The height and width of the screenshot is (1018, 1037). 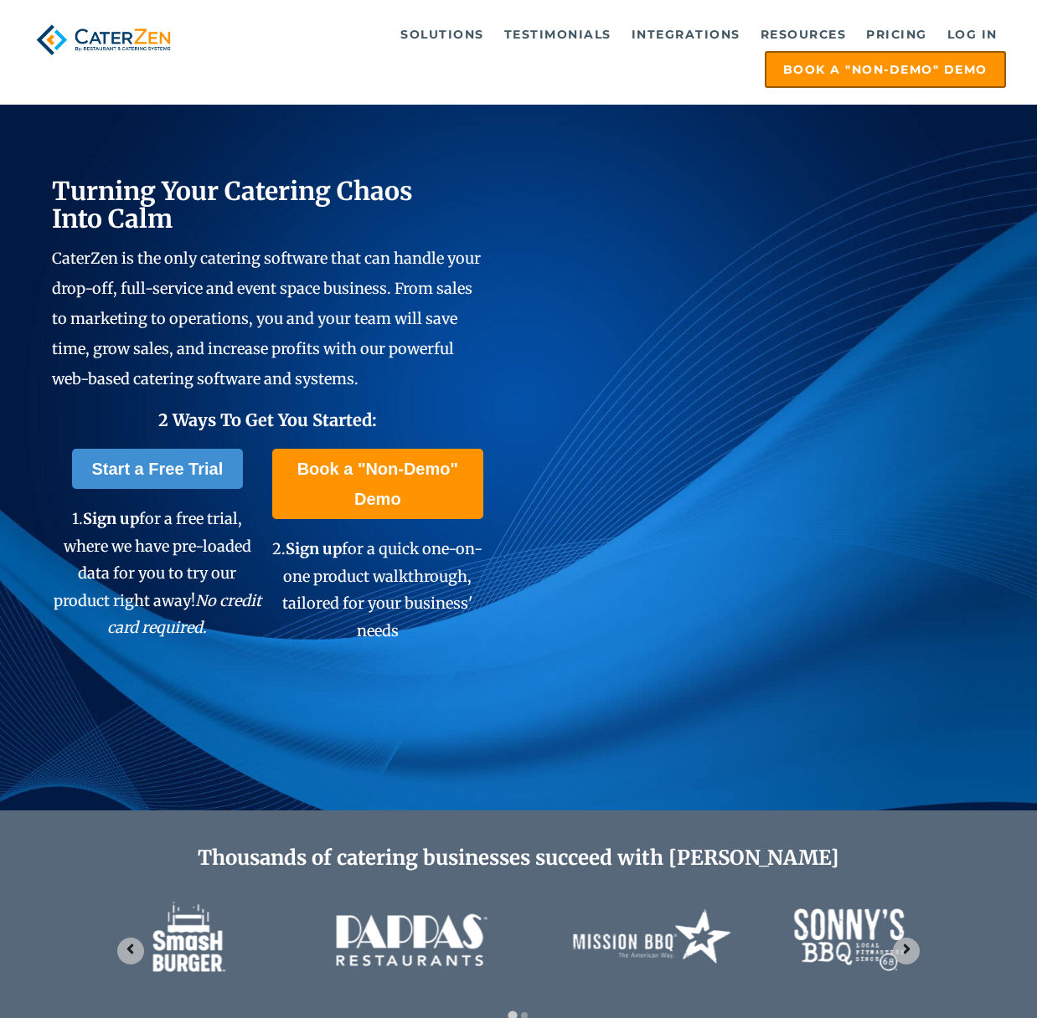 What do you see at coordinates (232, 204) in the screenshot?
I see `span: Turning Your Catering Chaos Into Calm` at bounding box center [232, 204].